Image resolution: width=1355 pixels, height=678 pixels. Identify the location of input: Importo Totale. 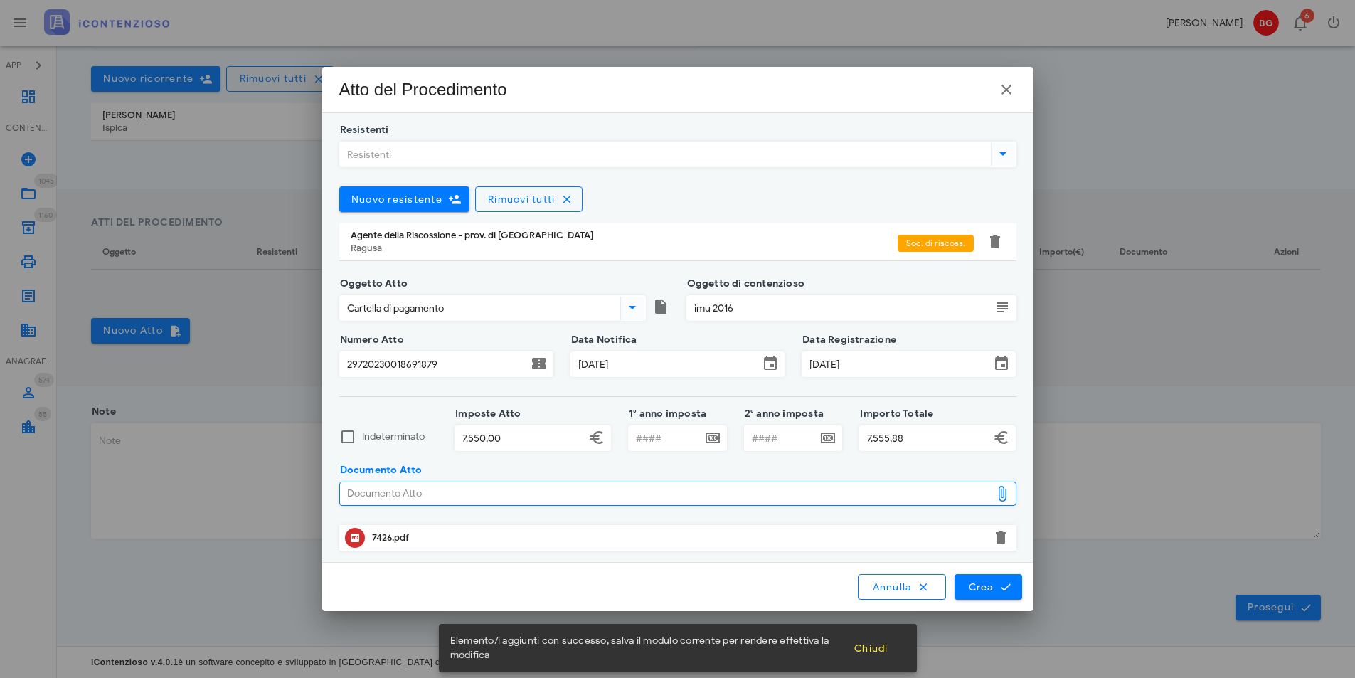
(925, 438).